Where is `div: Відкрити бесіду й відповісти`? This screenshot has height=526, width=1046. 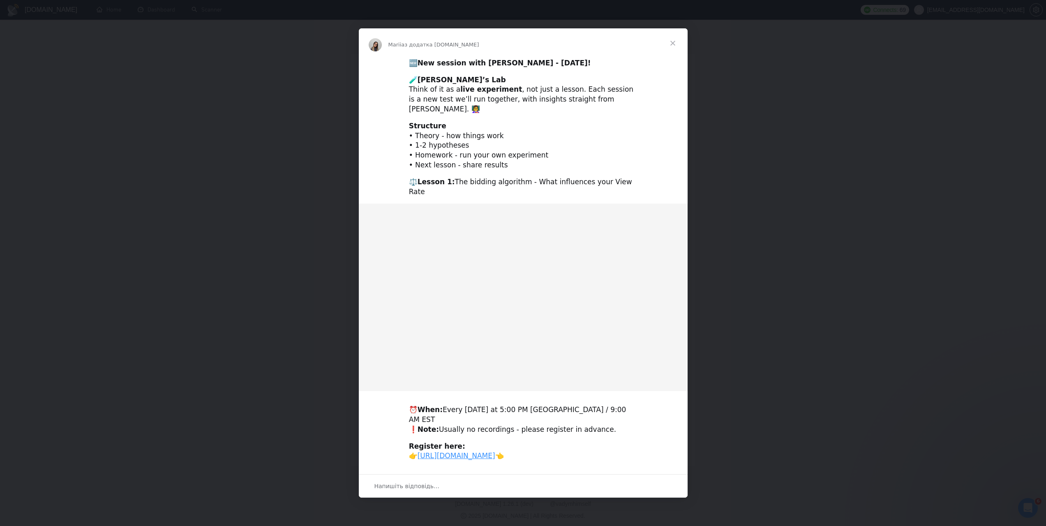 div: Відкрити бесіду й відповісти is located at coordinates (523, 485).